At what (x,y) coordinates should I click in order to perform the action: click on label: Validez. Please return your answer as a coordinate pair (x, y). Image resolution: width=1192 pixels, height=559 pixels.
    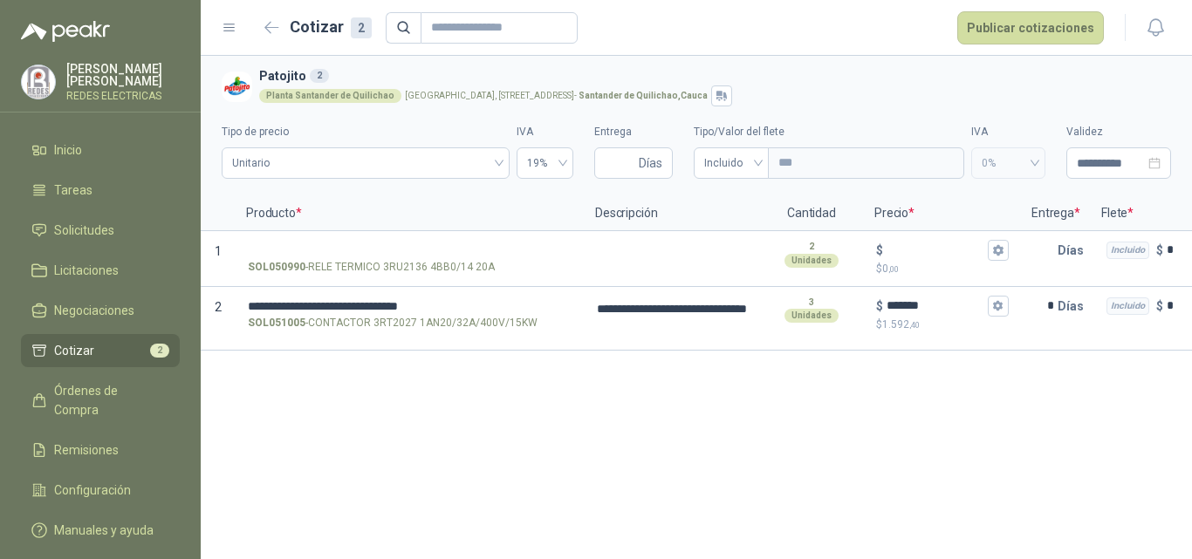
    Looking at the image, I should click on (1119, 132).